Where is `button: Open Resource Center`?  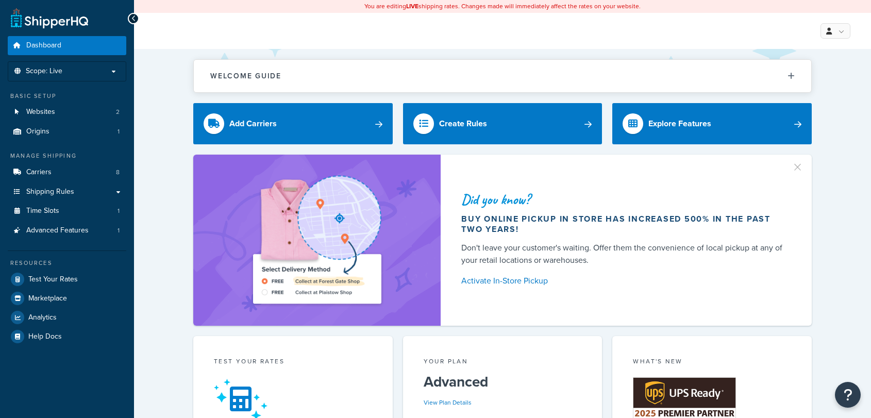 button: Open Resource Center is located at coordinates (848, 395).